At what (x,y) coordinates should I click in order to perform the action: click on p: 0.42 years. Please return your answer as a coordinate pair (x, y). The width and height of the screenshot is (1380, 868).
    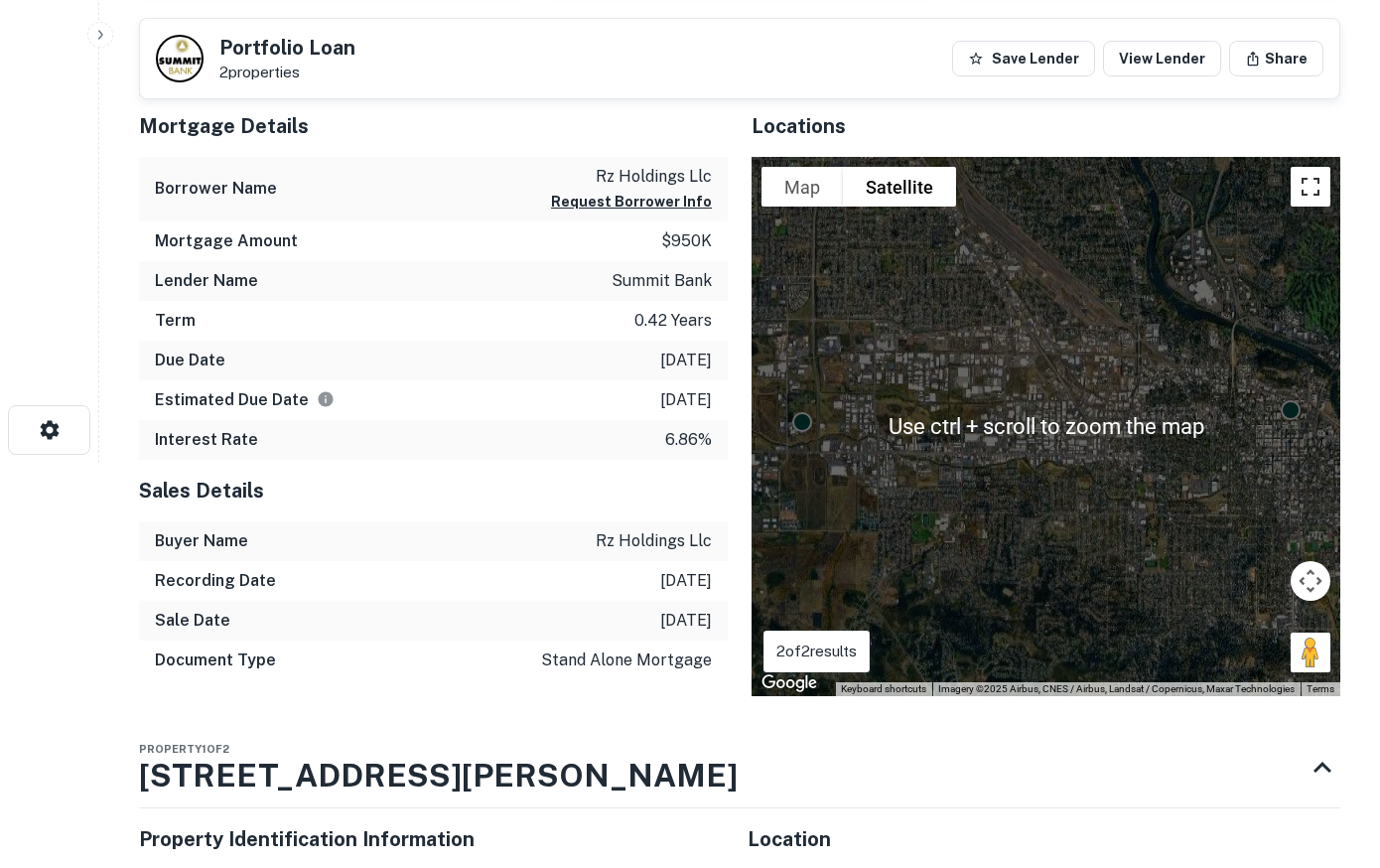
    Looking at the image, I should click on (673, 321).